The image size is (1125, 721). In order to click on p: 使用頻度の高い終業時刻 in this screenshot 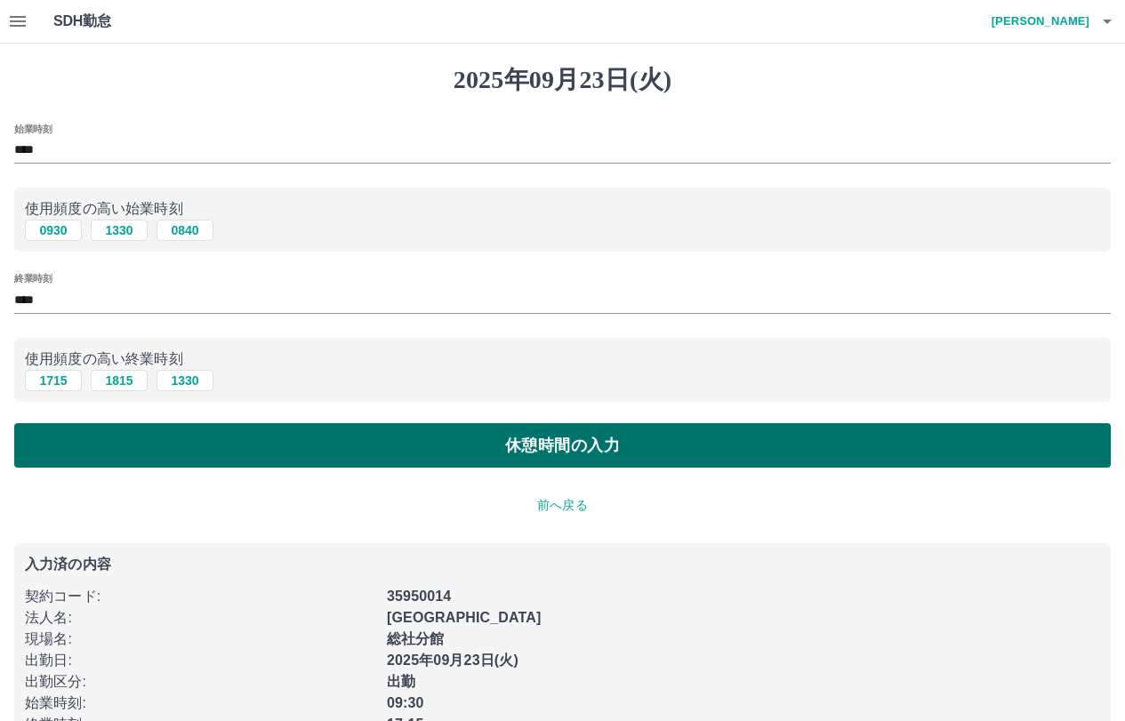, I will do `click(562, 359)`.